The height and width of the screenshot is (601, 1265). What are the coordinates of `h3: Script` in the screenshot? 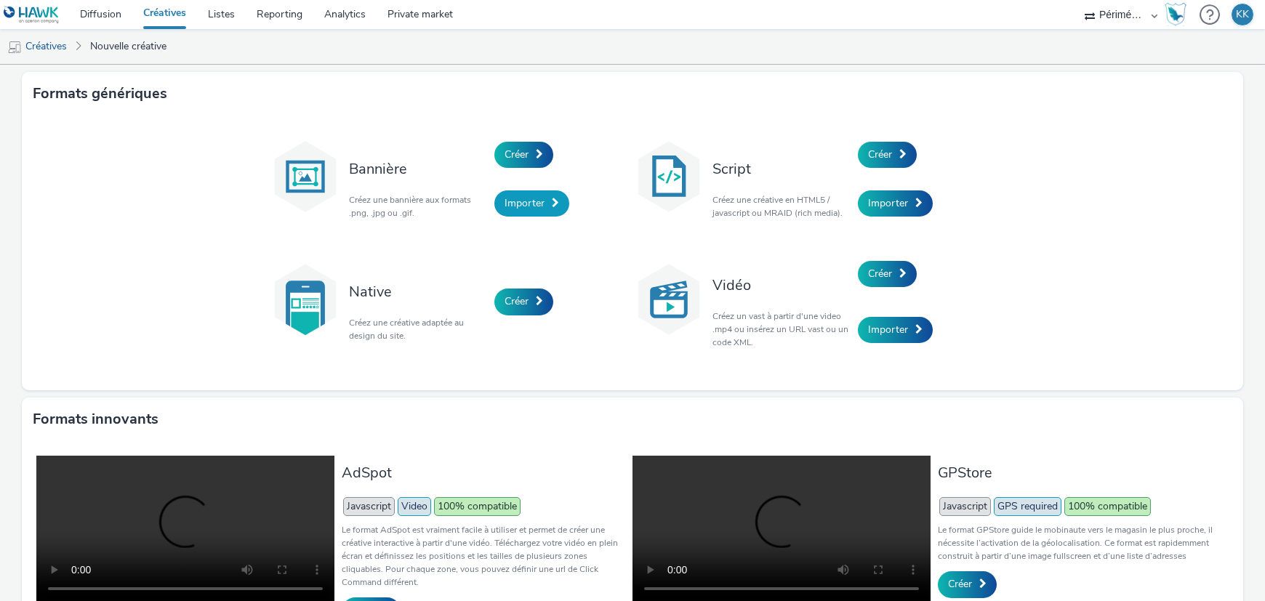 It's located at (782, 169).